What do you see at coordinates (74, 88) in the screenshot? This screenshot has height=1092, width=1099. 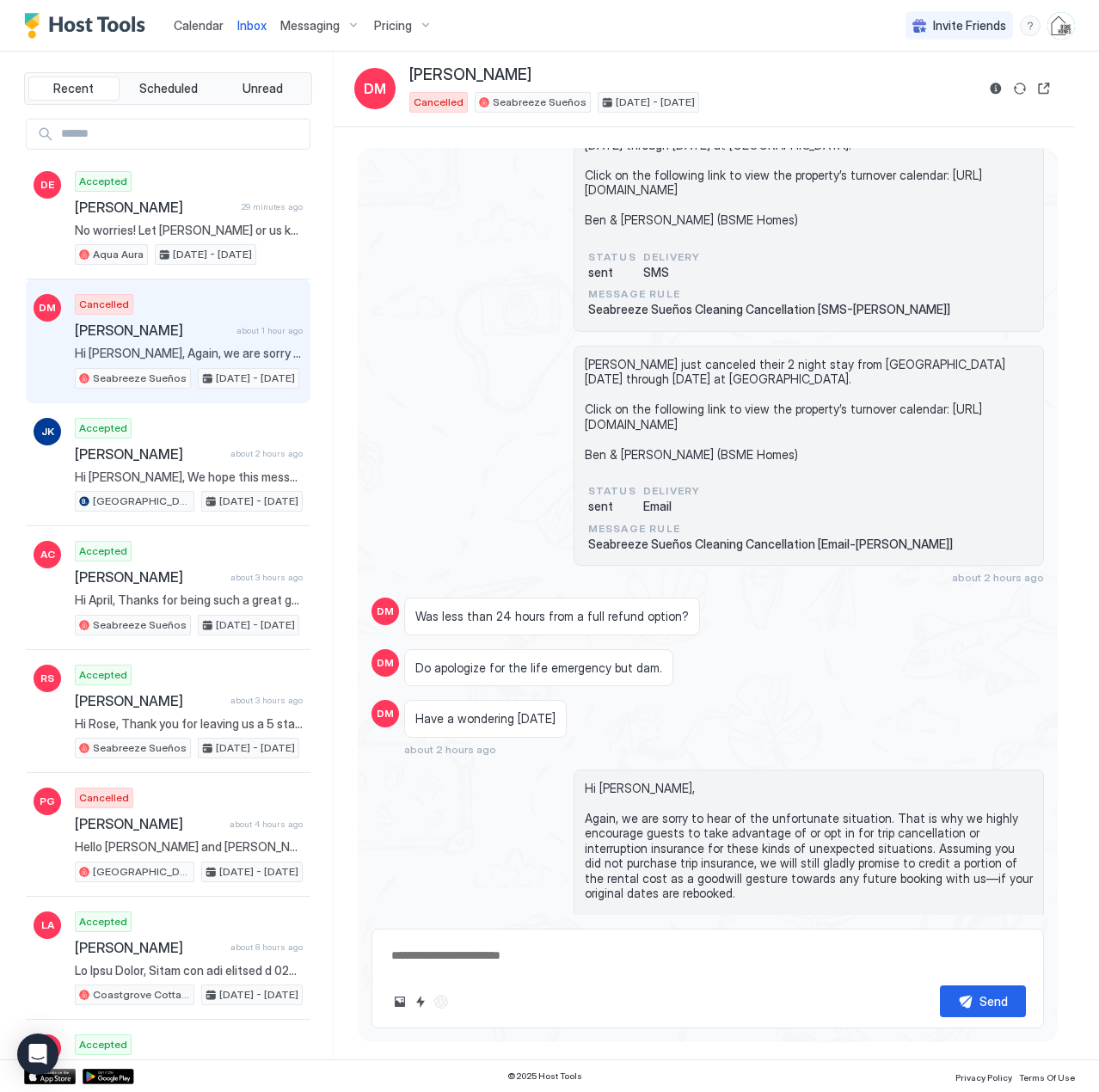 I see `button: Recent` at bounding box center [74, 88].